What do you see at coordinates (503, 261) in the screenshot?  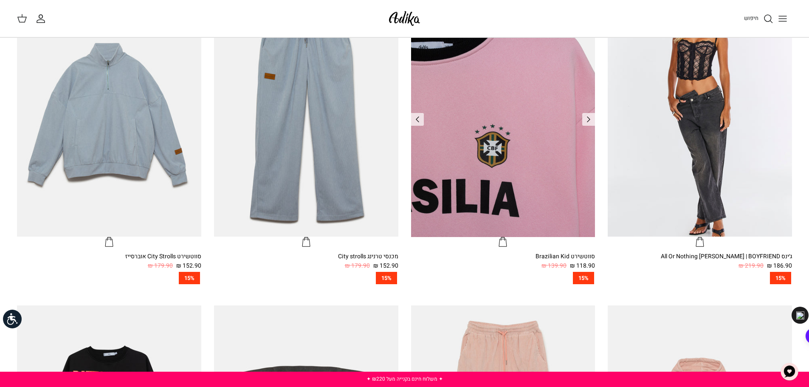 I see `a: סווטשירט Brazilian Kid 118.90 ₪ 139.90 ₪` at bounding box center [503, 261].